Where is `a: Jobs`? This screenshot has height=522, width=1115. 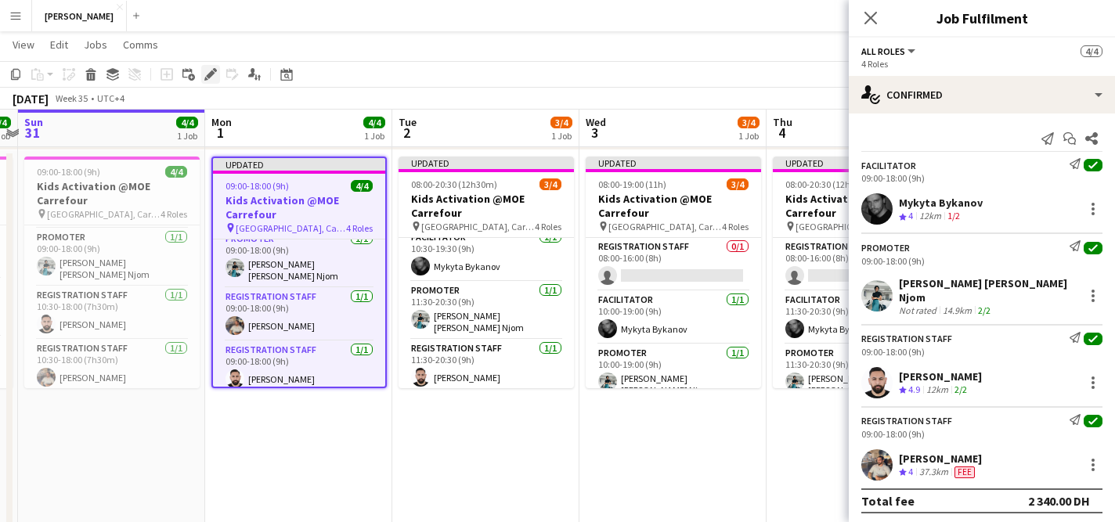 a: Jobs is located at coordinates (95, 45).